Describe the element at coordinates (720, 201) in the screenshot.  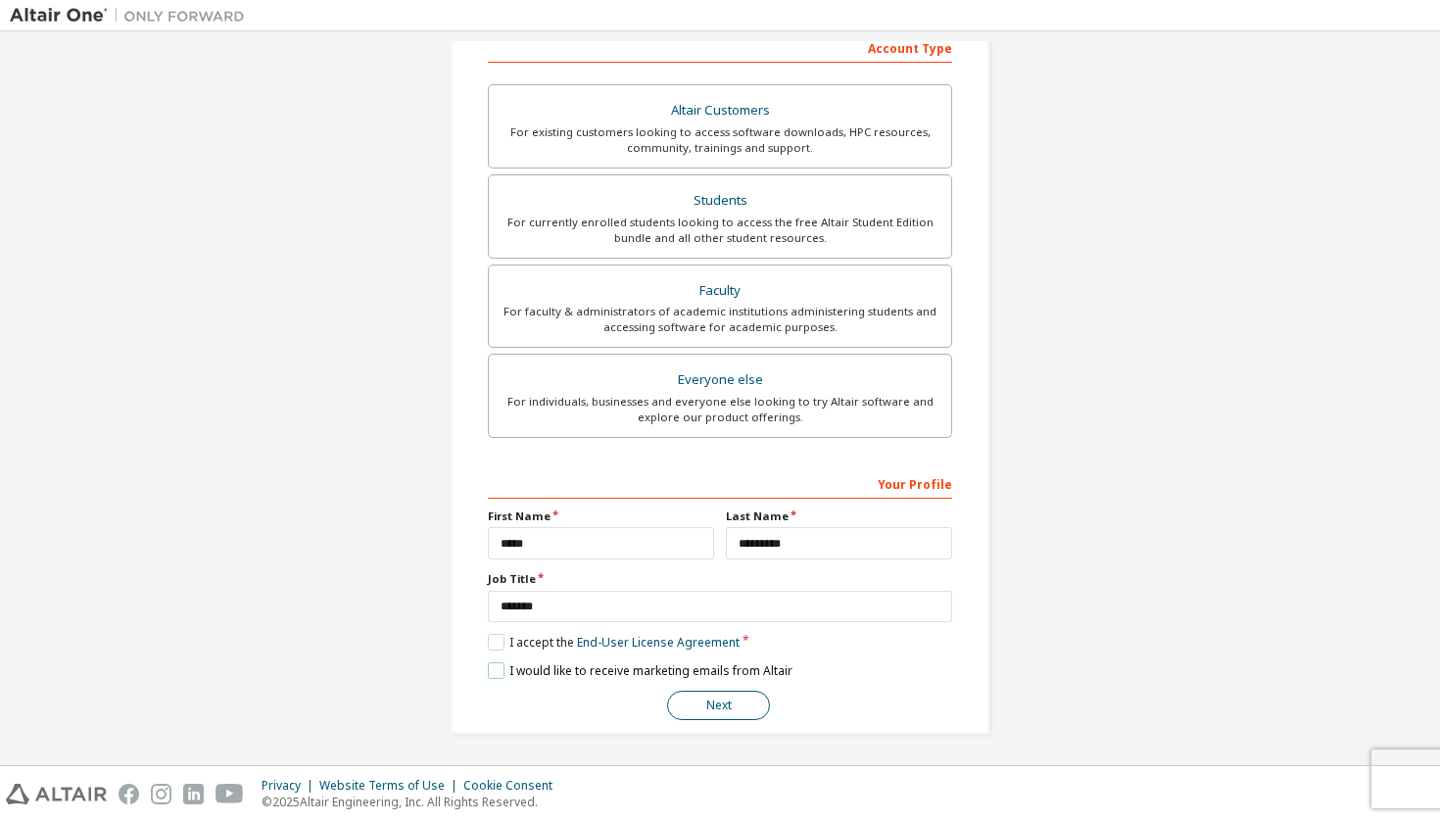
I see `div: Students` at that location.